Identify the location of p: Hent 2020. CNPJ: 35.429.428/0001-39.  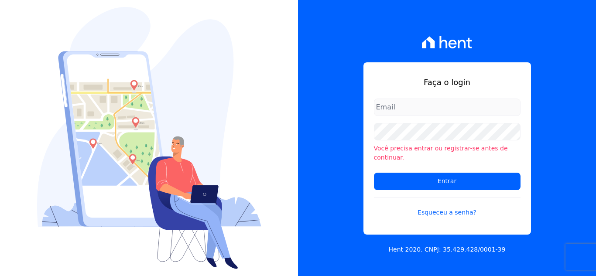
(447, 250).